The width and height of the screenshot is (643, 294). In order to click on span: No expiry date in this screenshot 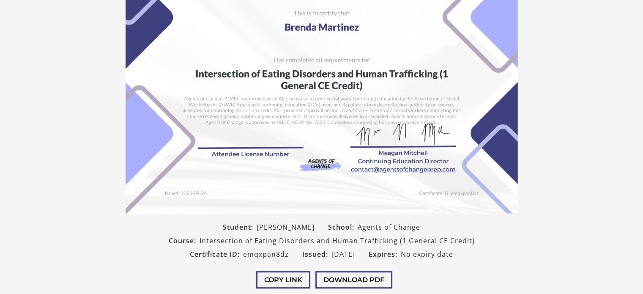, I will do `click(427, 254)`.